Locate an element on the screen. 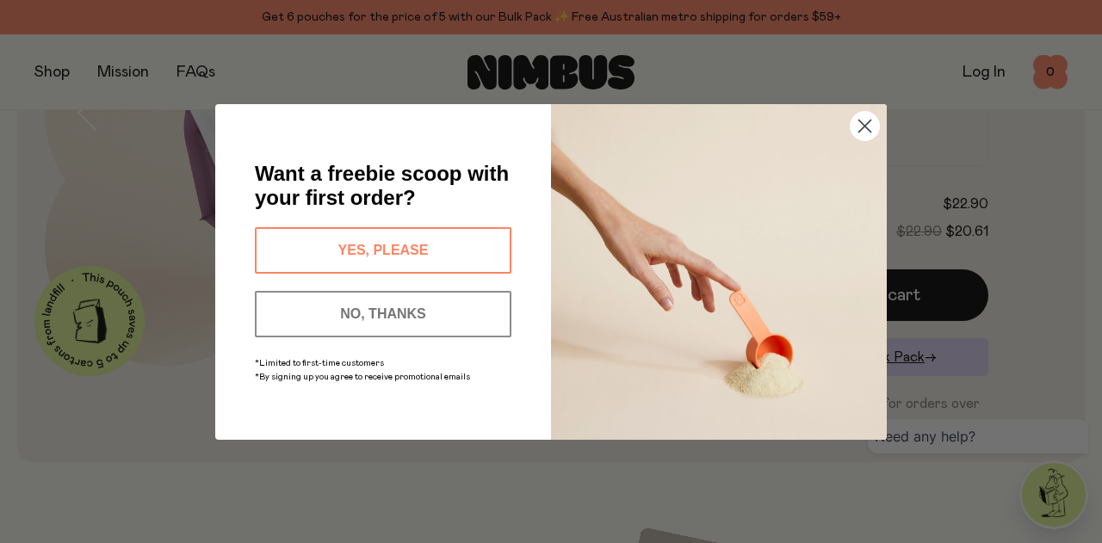 The height and width of the screenshot is (543, 1102). img: c0d45117-8e62-4a02-9742-374a5db49d45.jpeg is located at coordinates (719, 272).